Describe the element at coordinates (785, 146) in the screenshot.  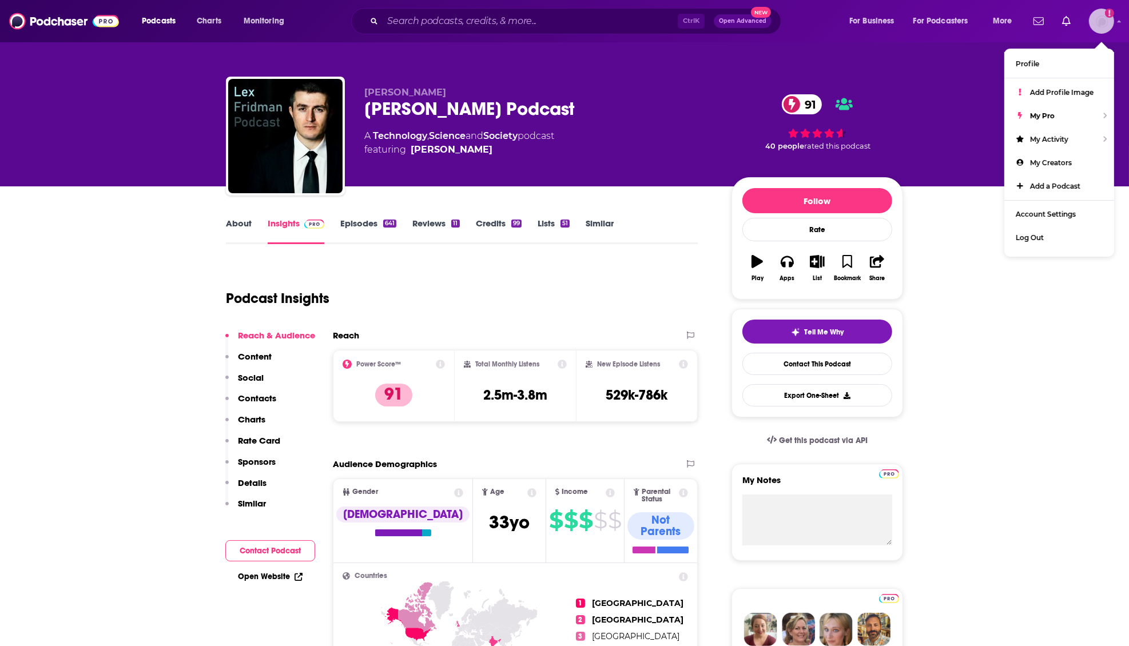
I see `span: 40 people` at that location.